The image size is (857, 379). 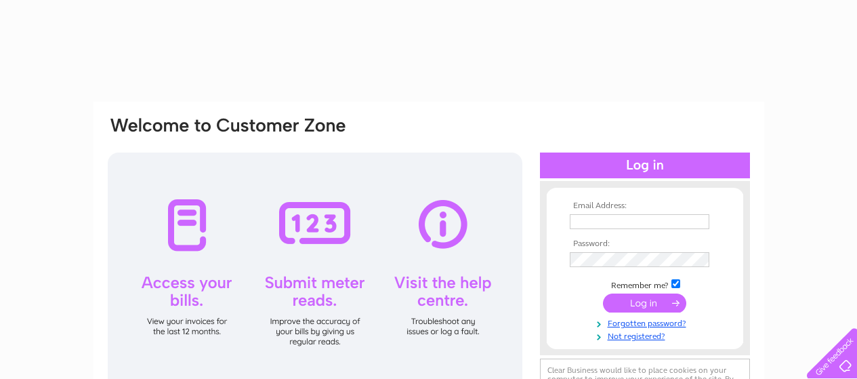 What do you see at coordinates (646, 335) in the screenshot?
I see `a: Not registered?` at bounding box center [646, 335].